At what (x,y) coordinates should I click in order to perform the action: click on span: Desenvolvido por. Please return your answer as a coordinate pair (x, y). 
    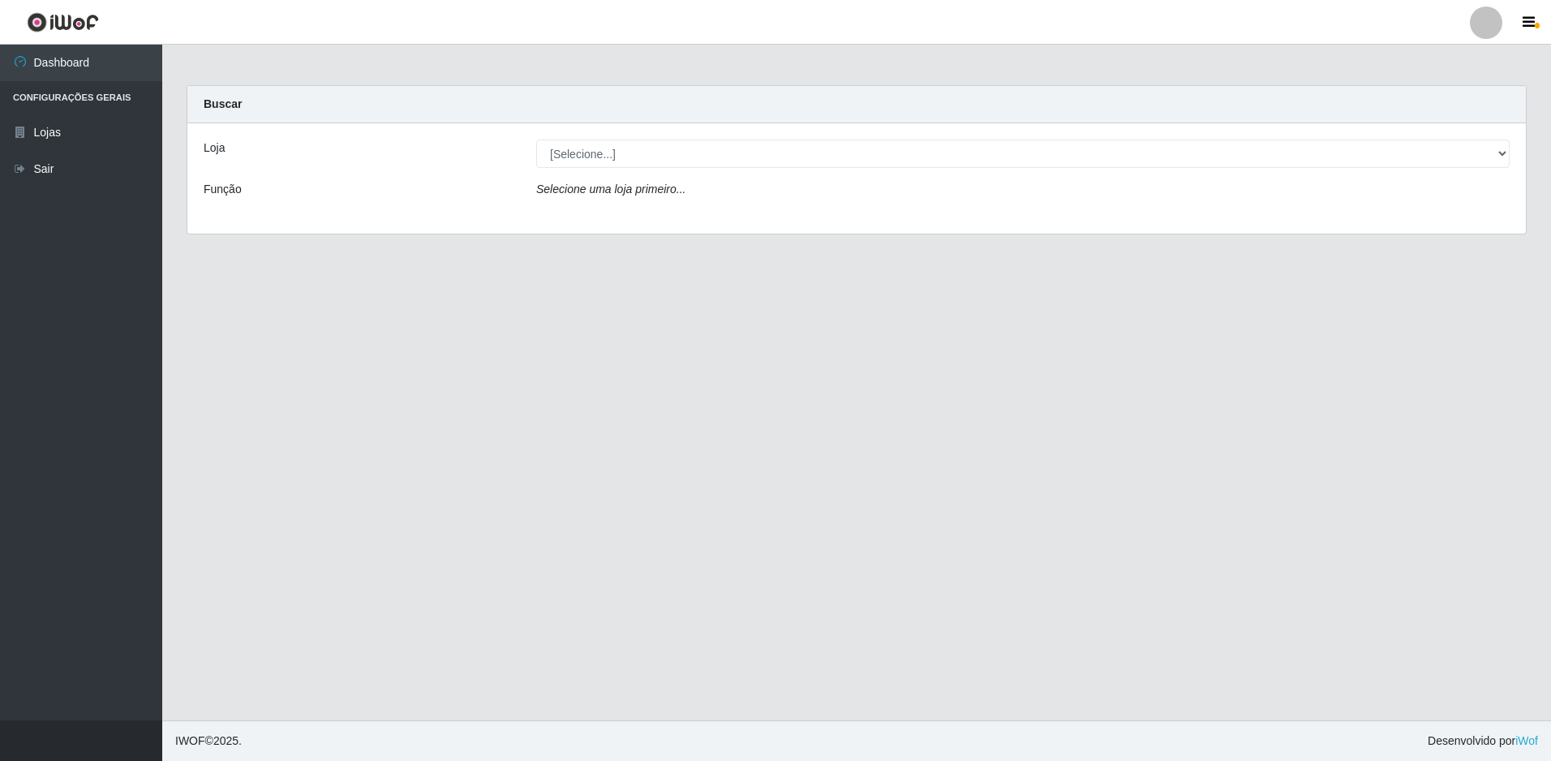
    Looking at the image, I should click on (1482, 740).